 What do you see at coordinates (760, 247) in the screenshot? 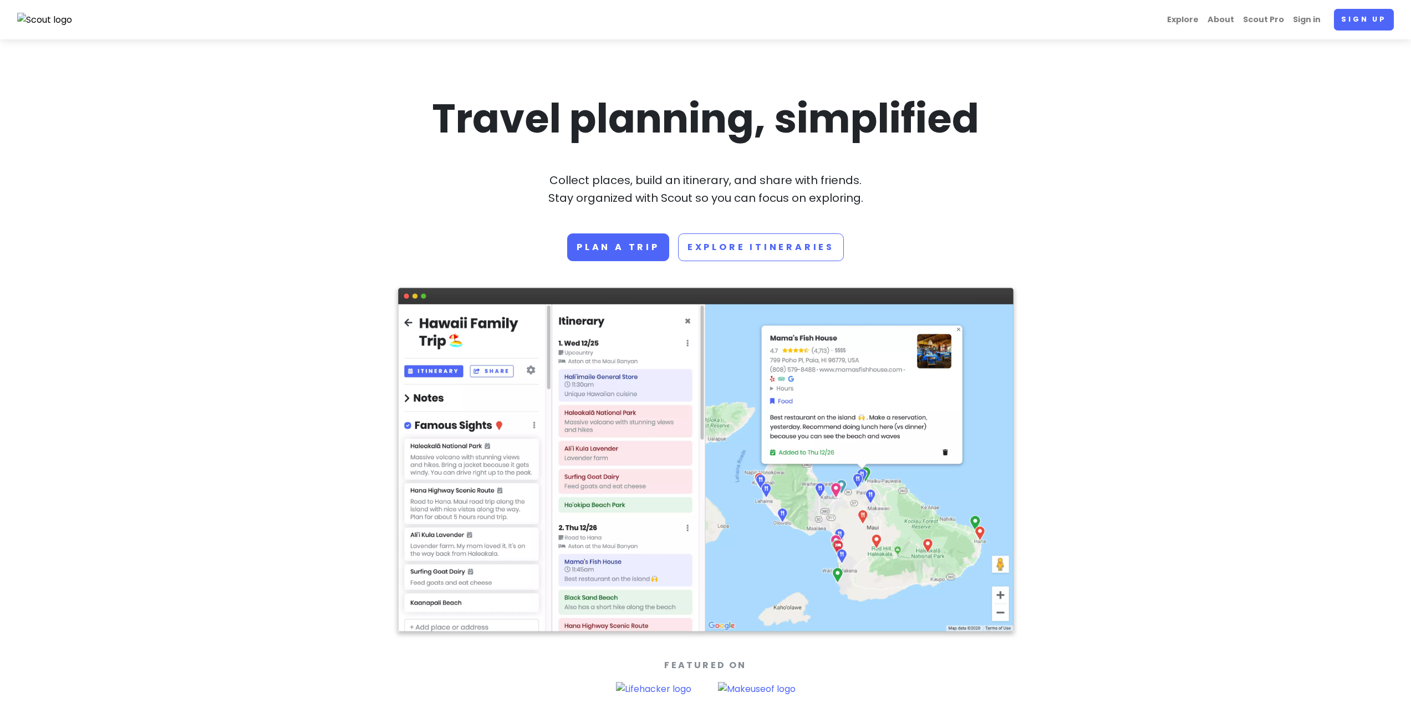
I see `a: Explore Itineraries` at bounding box center [760, 247].